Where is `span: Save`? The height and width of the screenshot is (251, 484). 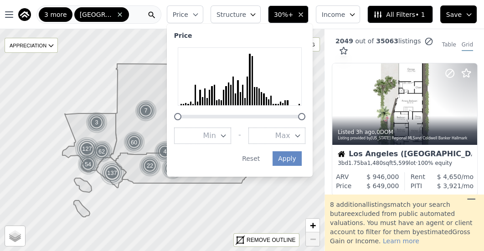 span: Save is located at coordinates (454, 15).